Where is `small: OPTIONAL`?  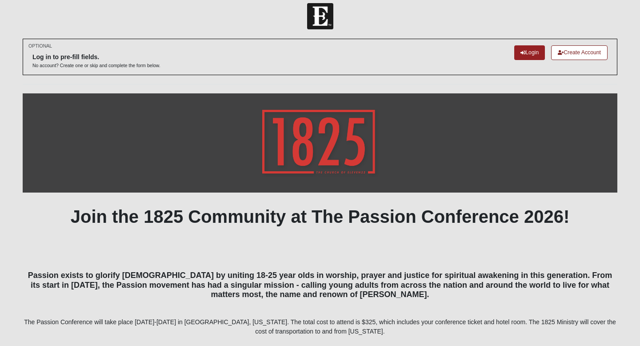
small: OPTIONAL is located at coordinates (40, 46).